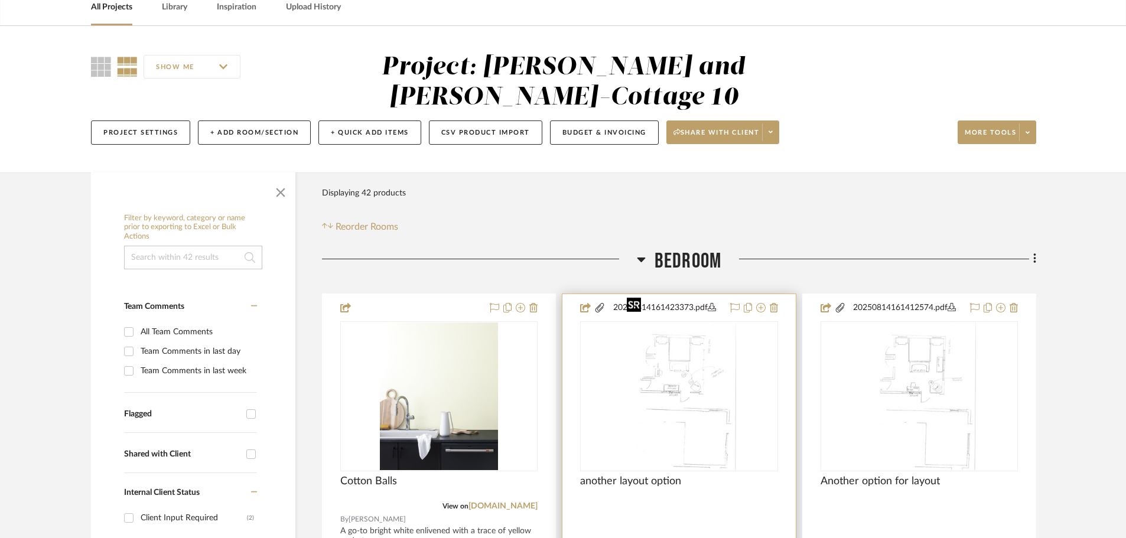 The height and width of the screenshot is (538, 1126). Describe the element at coordinates (182, 414) in the screenshot. I see `div: Flagged` at that location.